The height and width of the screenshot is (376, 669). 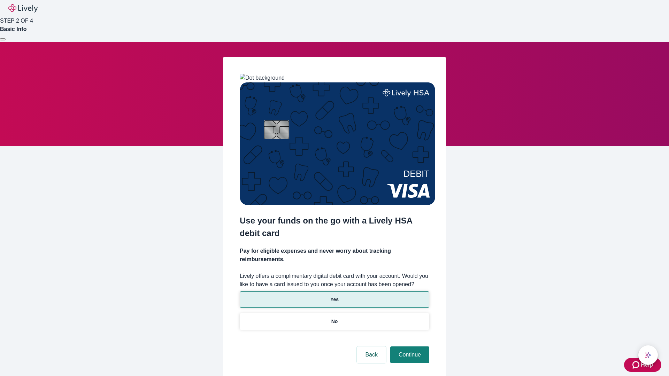 What do you see at coordinates (642, 365) in the screenshot?
I see `button: Zendesk support iconHelp` at bounding box center [642, 365].